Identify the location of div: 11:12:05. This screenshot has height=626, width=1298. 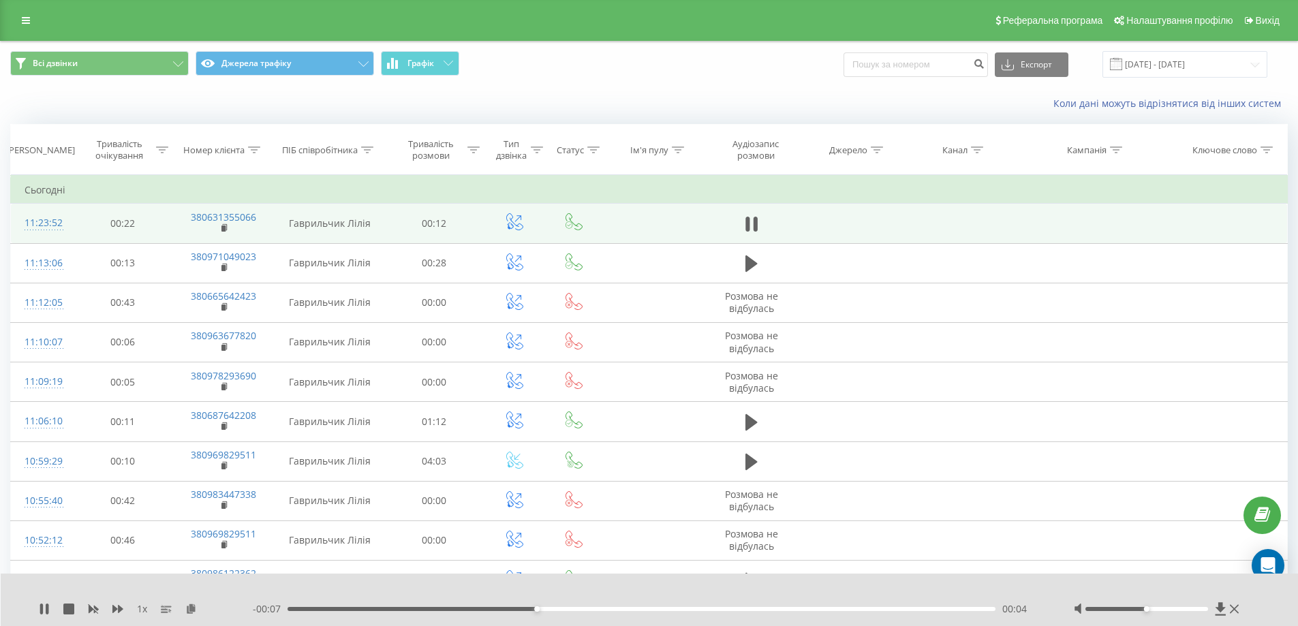
(42, 303).